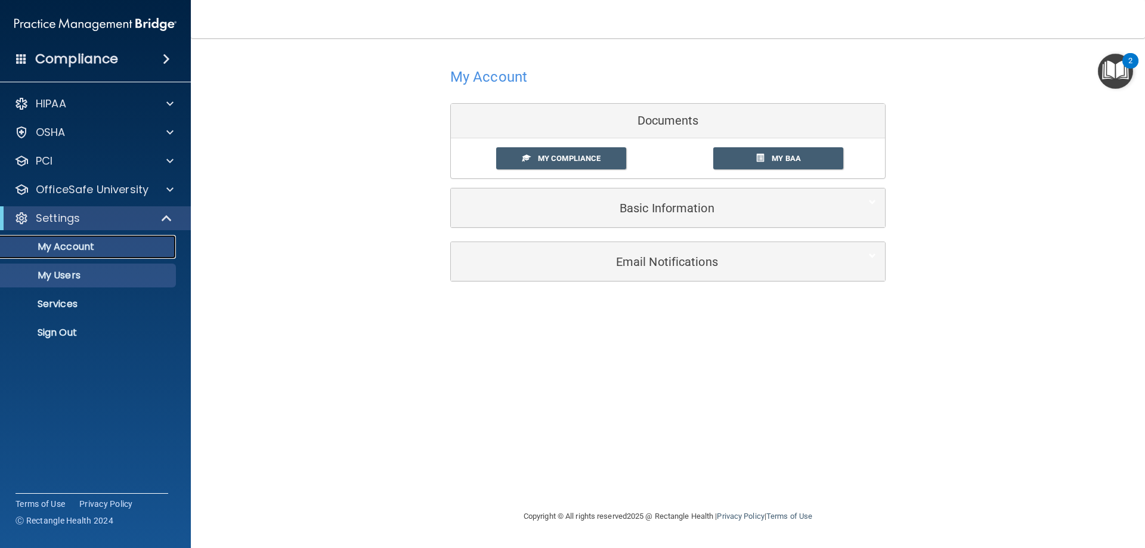  Describe the element at coordinates (668, 207) in the screenshot. I see `a: Basic Information` at that location.